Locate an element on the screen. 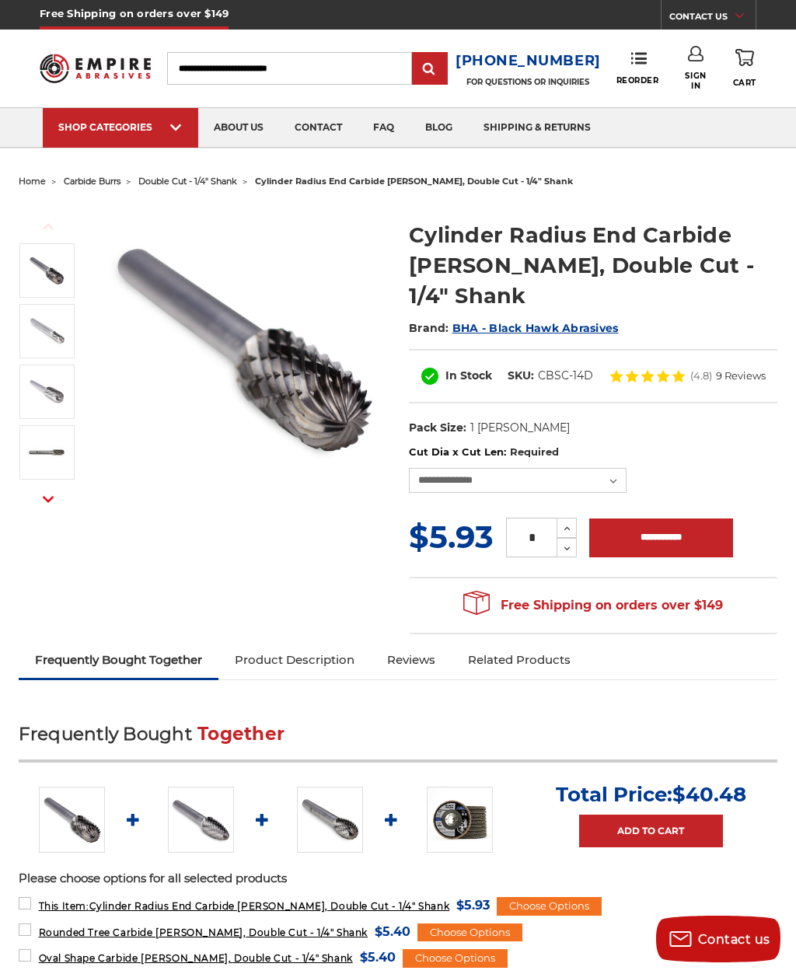 The image size is (796, 974). span: carbide burrs is located at coordinates (92, 181).